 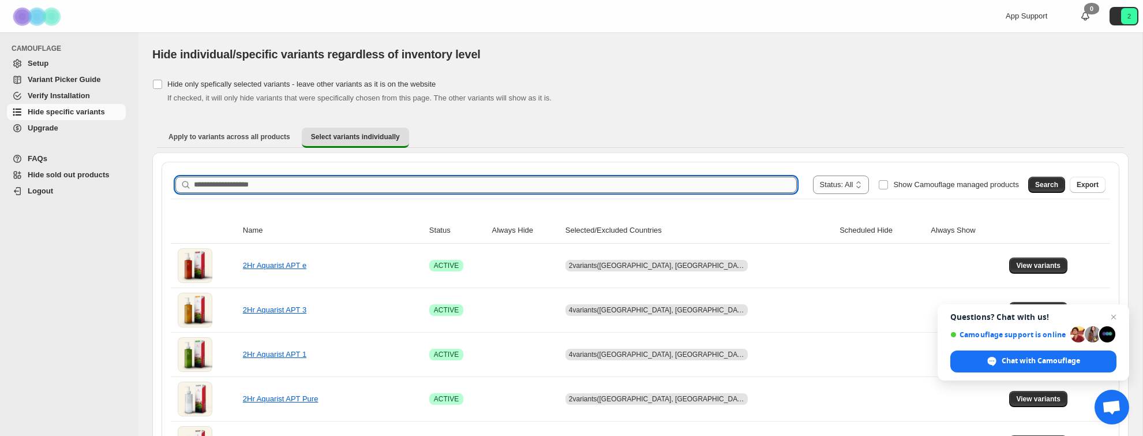 I want to click on span: Hide individual/specific variants regardless of inventory level, so click(x=316, y=54).